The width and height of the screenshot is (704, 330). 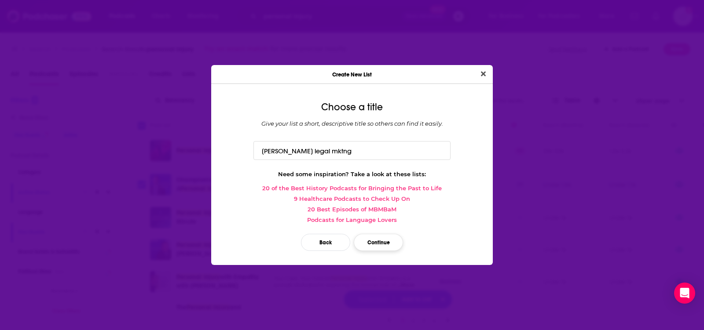 I want to click on a: 20 of the Best History Podcasts for Bringing the Past to Life, so click(x=352, y=188).